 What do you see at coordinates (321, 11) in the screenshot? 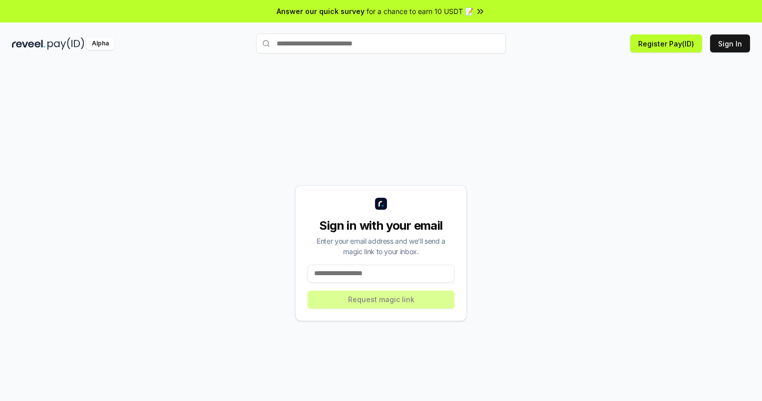
I see `span: Answer our quick survey` at bounding box center [321, 11].